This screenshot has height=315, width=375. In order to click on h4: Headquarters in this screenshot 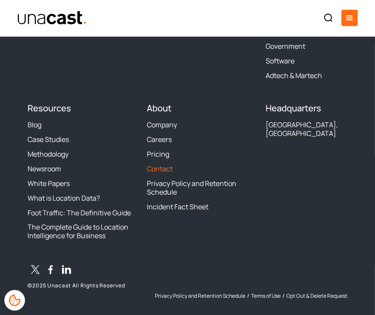, I will do `click(307, 108)`.